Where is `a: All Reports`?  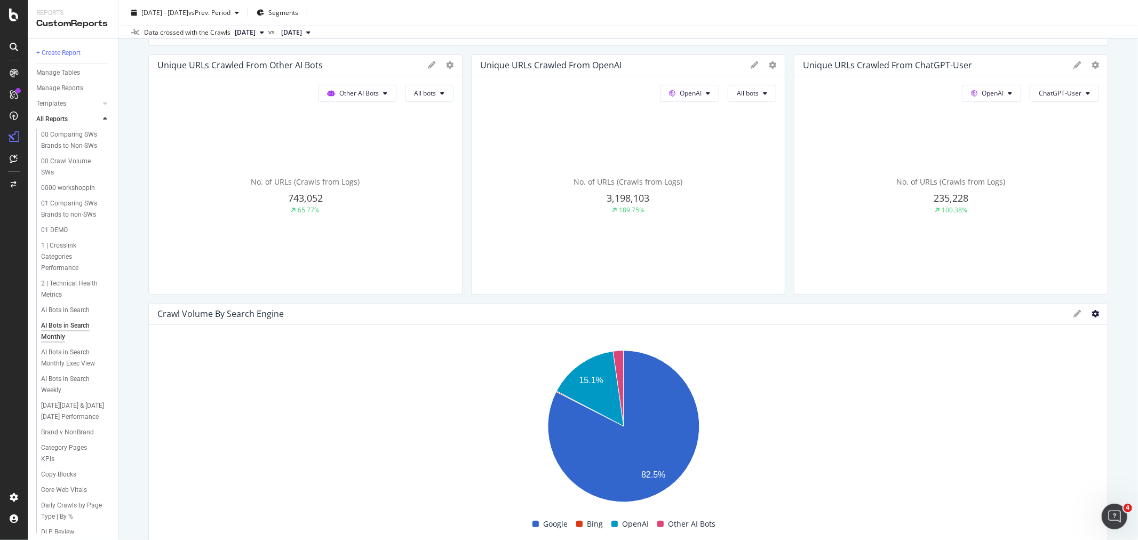 a: All Reports is located at coordinates (68, 119).